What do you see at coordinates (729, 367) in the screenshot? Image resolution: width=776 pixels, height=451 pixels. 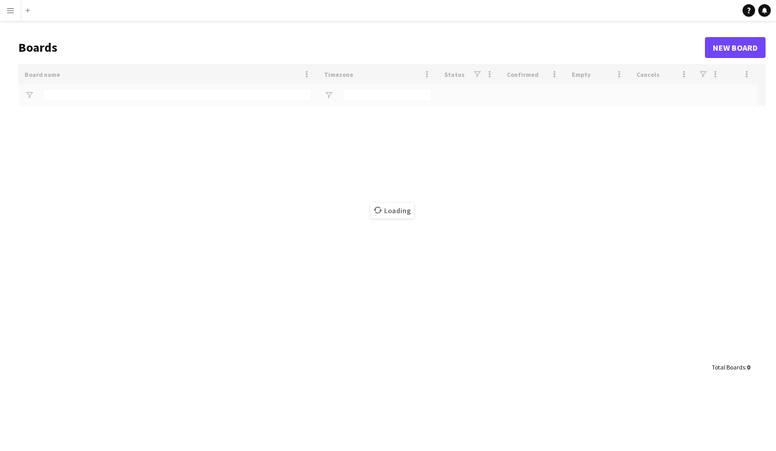 I see `span: Total Boards` at bounding box center [729, 367].